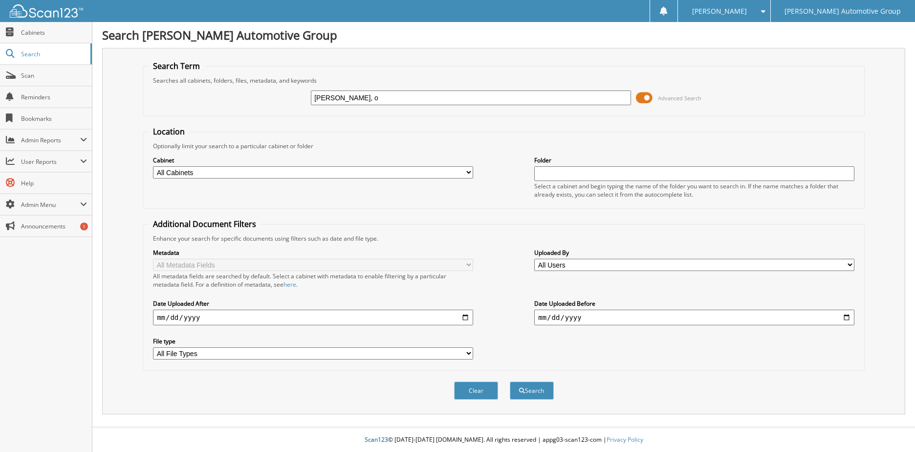 The width and height of the screenshot is (915, 452). I want to click on span: Help, so click(54, 183).